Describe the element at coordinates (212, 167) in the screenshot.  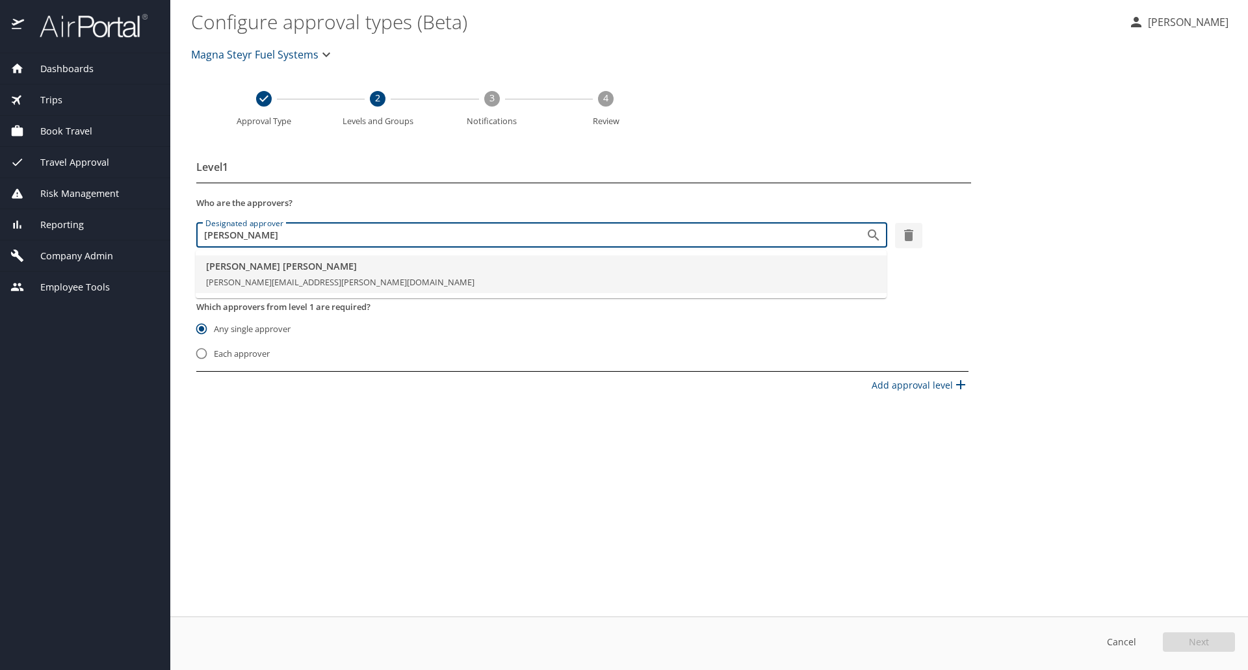
I see `h2: Level 1` at that location.